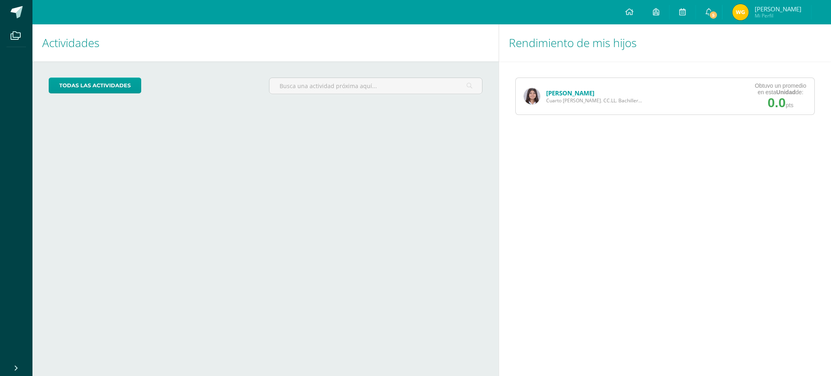 Image resolution: width=831 pixels, height=376 pixels. What do you see at coordinates (789, 105) in the screenshot?
I see `span: pts` at bounding box center [789, 105].